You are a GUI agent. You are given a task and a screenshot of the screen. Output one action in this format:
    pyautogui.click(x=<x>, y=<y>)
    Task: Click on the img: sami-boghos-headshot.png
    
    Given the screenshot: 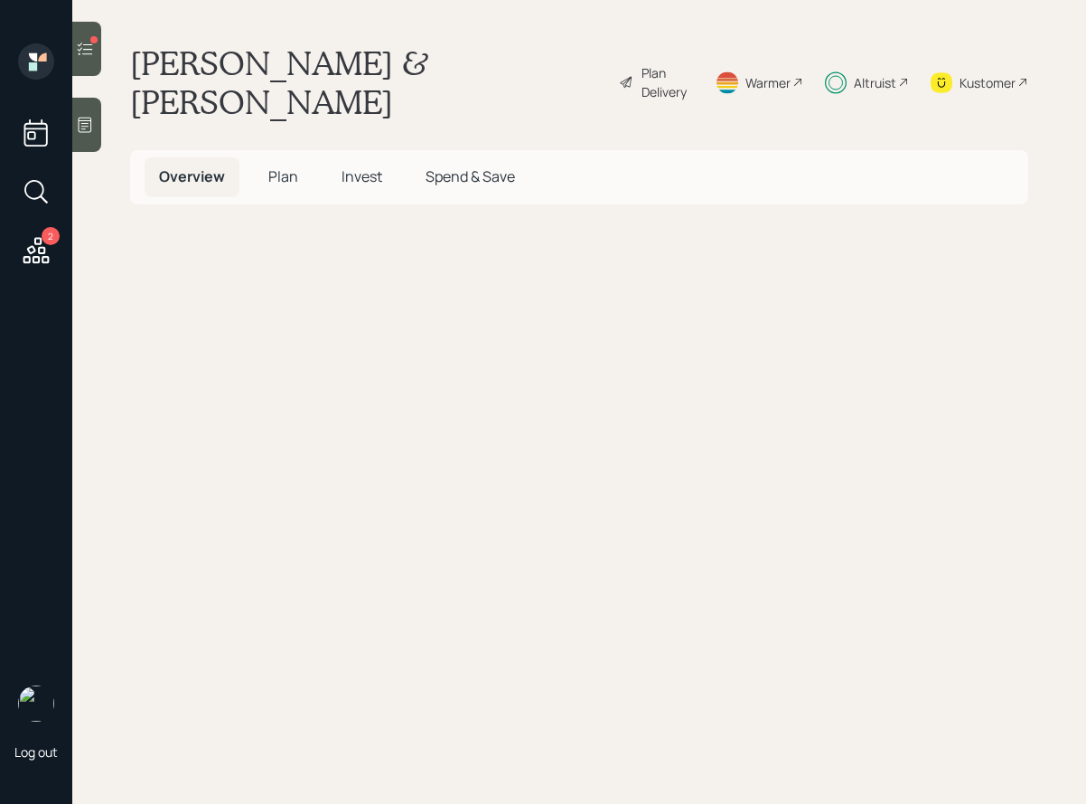 What is the action you would take?
    pyautogui.click(x=36, y=703)
    